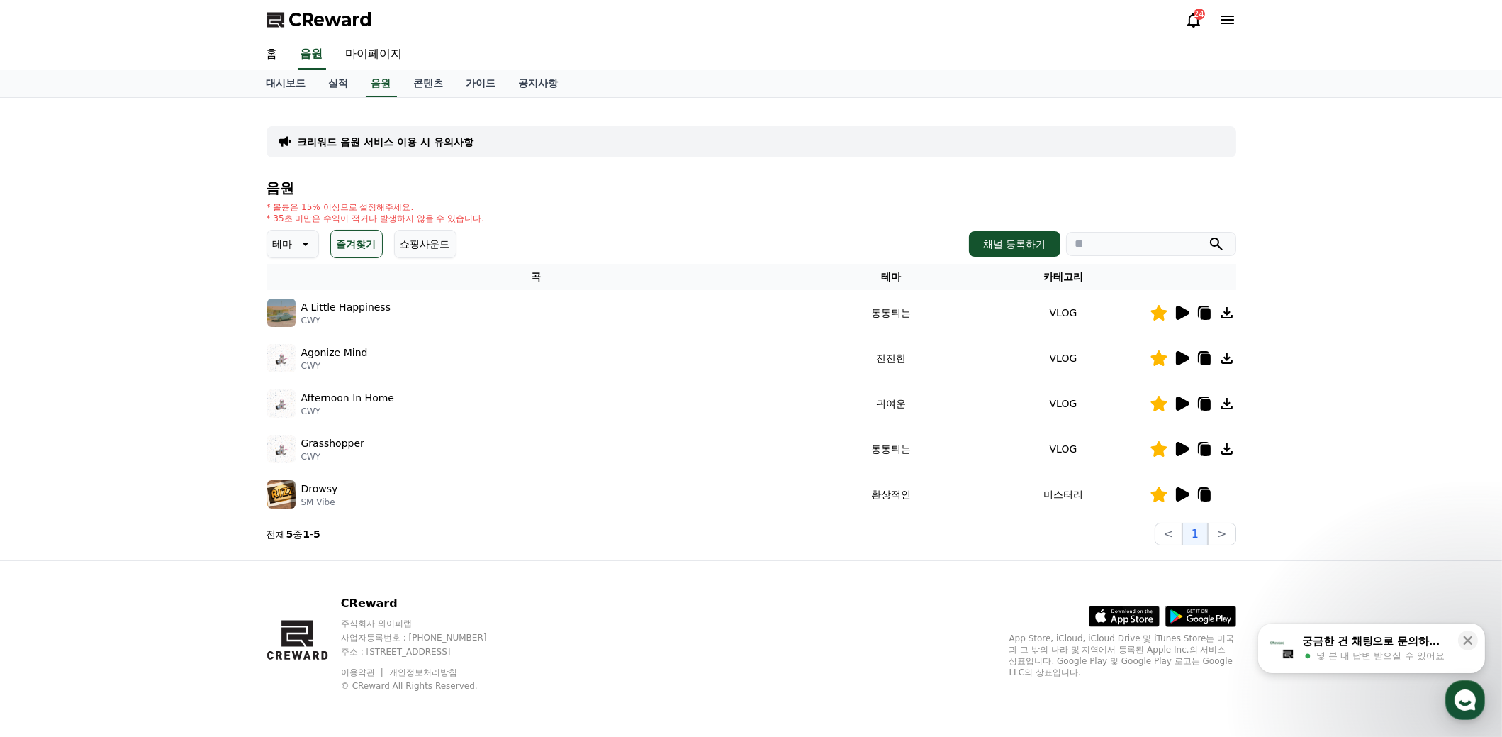 The image size is (1502, 737). I want to click on p: Afternoon In Home, so click(348, 398).